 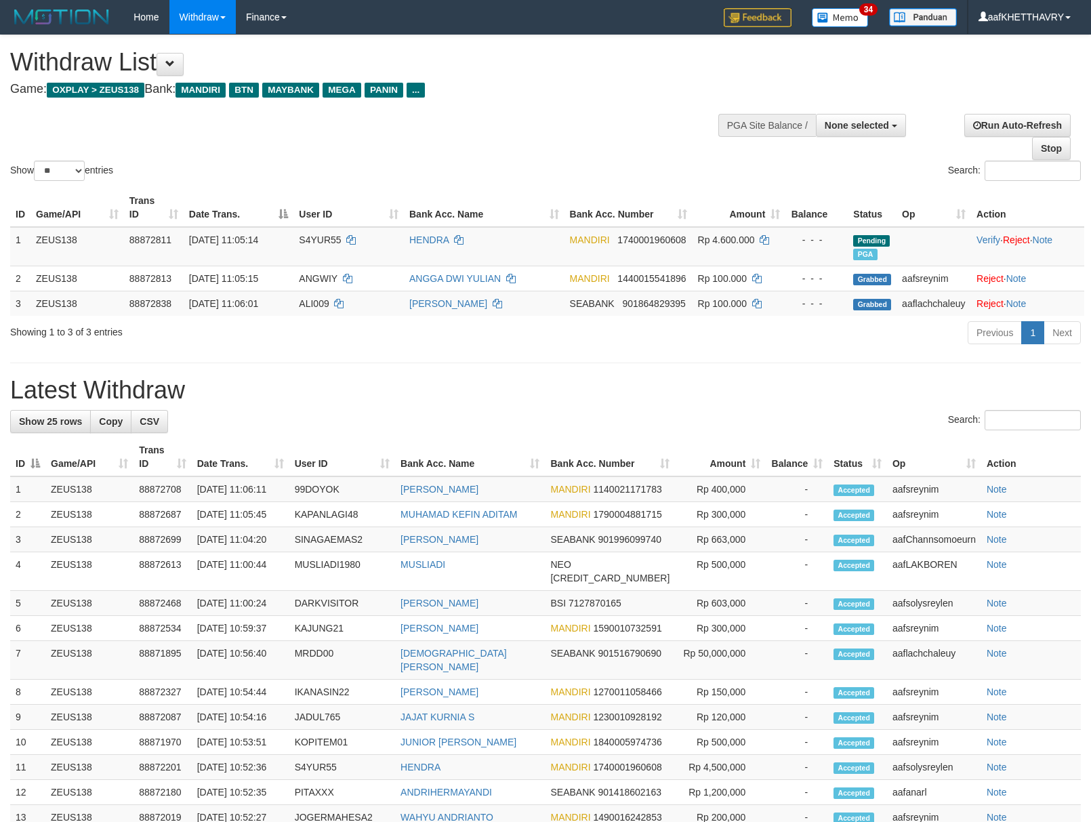 I want to click on span: BSI, so click(x=558, y=603).